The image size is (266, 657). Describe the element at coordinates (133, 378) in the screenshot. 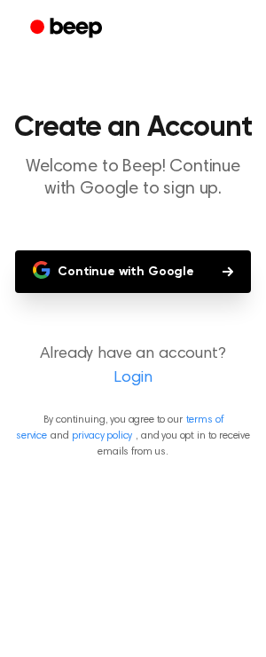

I see `a: Login` at that location.